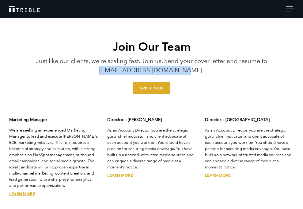  Describe the element at coordinates (218, 175) in the screenshot. I see `a: Director – San Francisco` at that location.